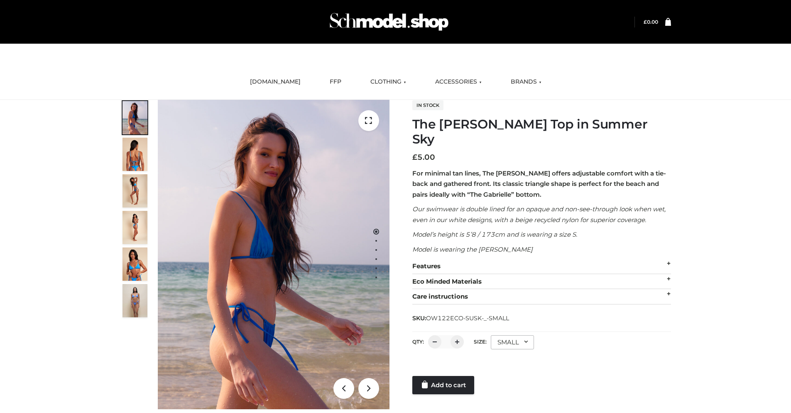 This screenshot has height=413, width=791. I want to click on label: Size:, so click(480, 341).